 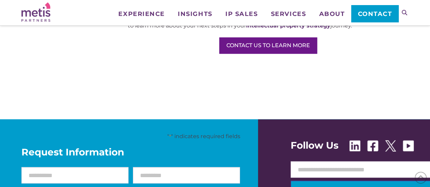 I want to click on img: Facebook, so click(x=373, y=146).